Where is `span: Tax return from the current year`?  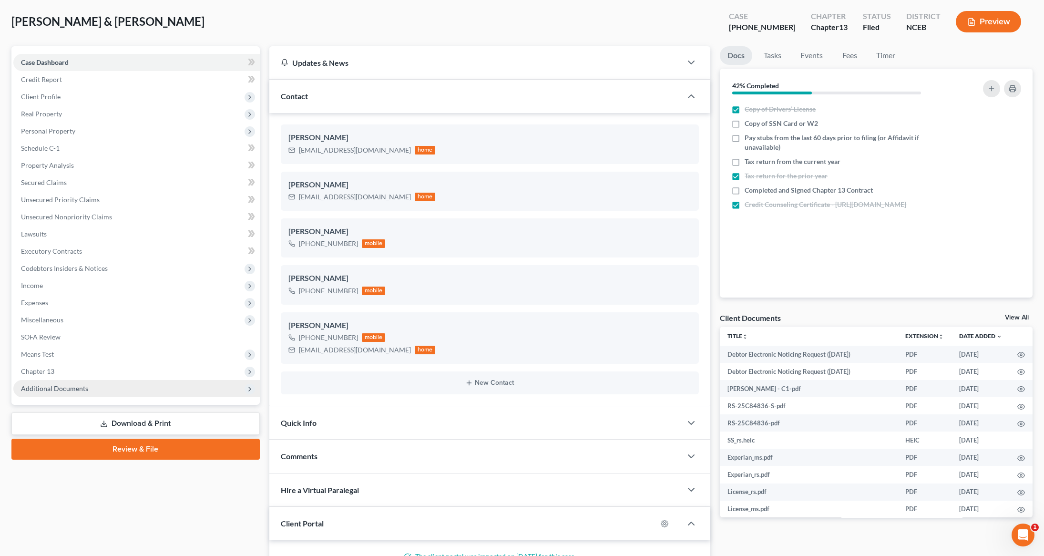 span: Tax return from the current year is located at coordinates (792, 162).